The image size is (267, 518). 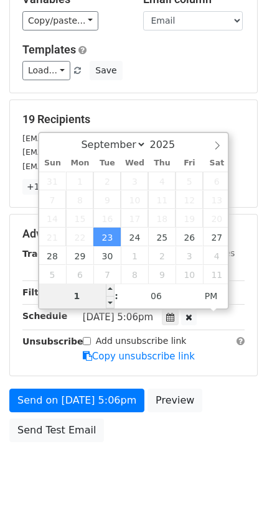 What do you see at coordinates (80, 200) in the screenshot?
I see `span: September 8, 2025` at bounding box center [80, 200].